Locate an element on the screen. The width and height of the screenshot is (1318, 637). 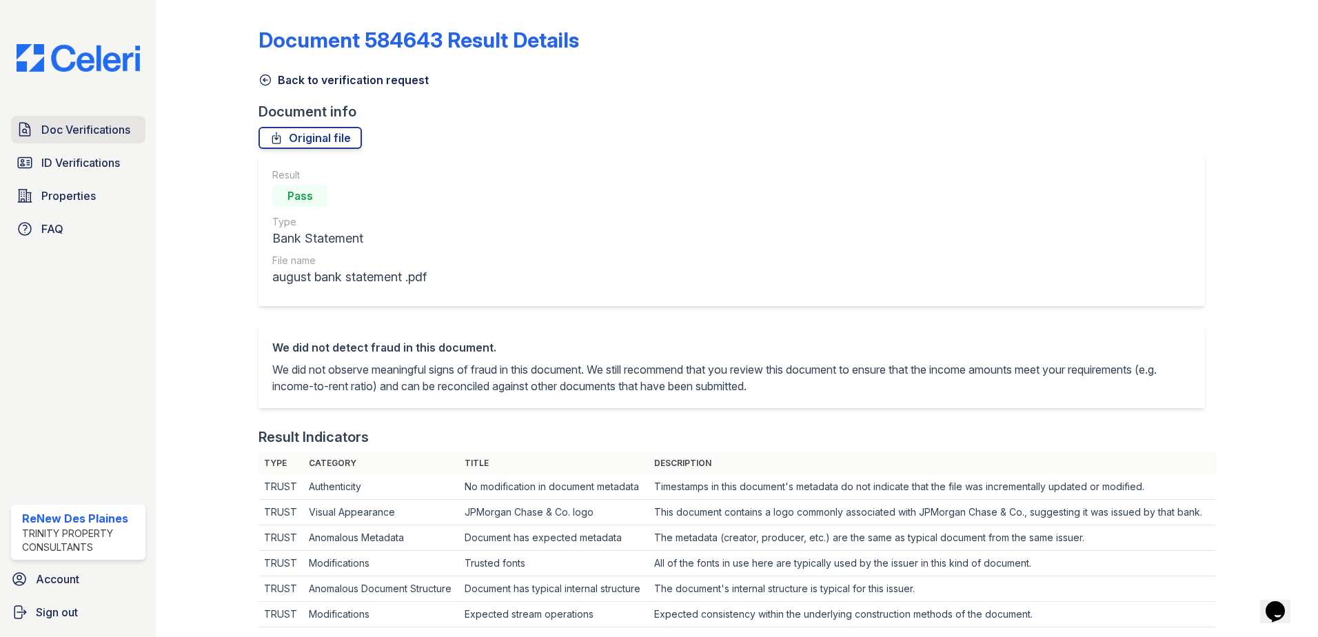
td: Visual Appearance is located at coordinates (381, 512).